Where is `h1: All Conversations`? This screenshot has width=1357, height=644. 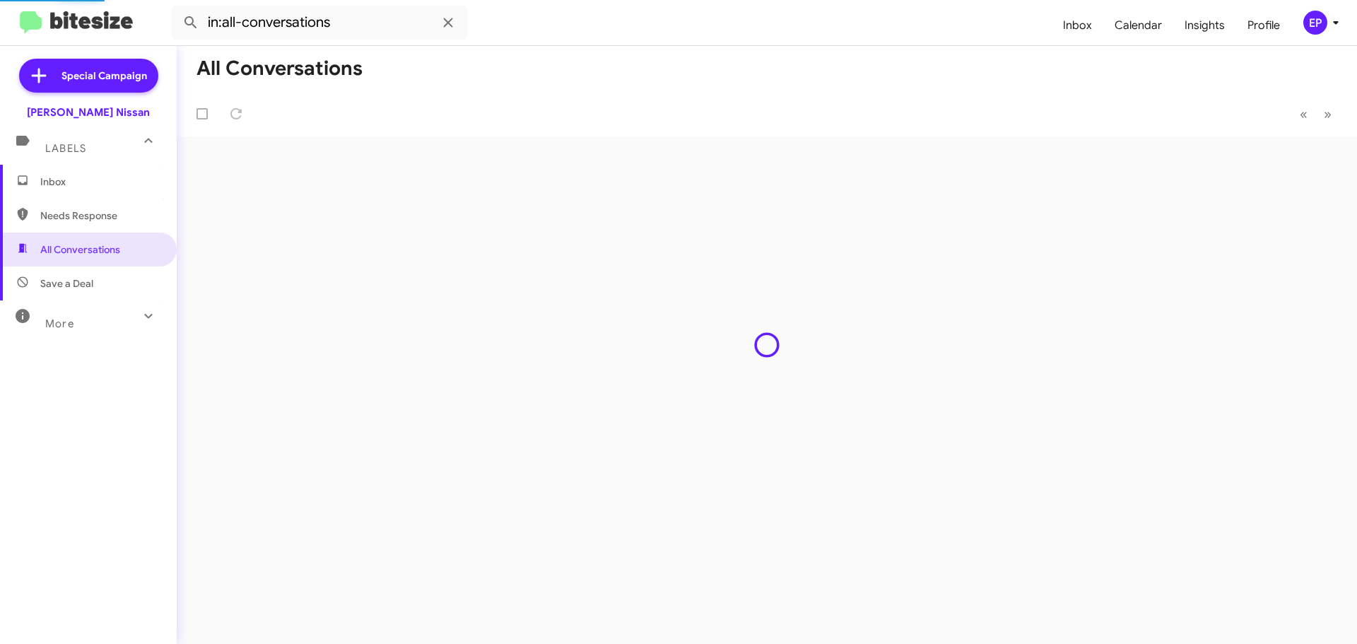 h1: All Conversations is located at coordinates (279, 69).